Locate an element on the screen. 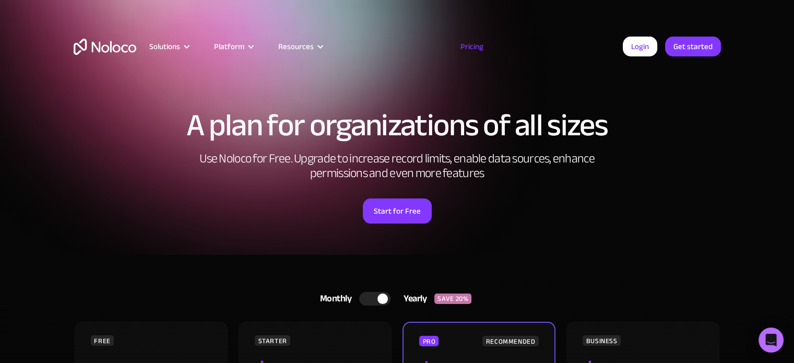 The height and width of the screenshot is (363, 794). div: Monthly is located at coordinates (333, 299).